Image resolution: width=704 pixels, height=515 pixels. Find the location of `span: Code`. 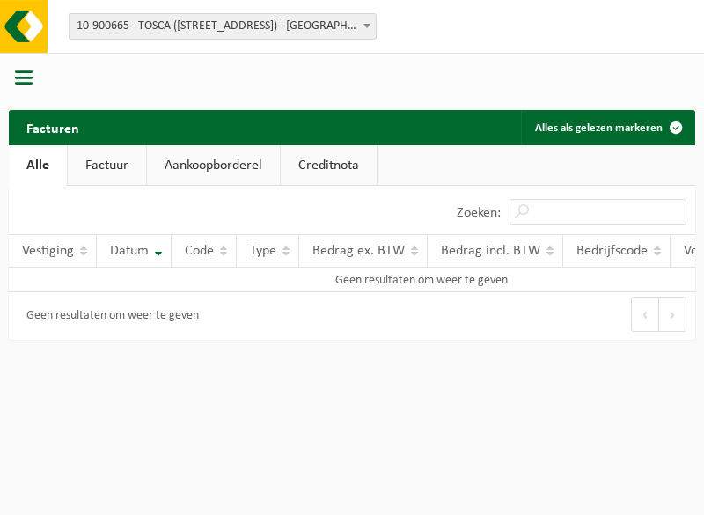

span: Code is located at coordinates (199, 251).